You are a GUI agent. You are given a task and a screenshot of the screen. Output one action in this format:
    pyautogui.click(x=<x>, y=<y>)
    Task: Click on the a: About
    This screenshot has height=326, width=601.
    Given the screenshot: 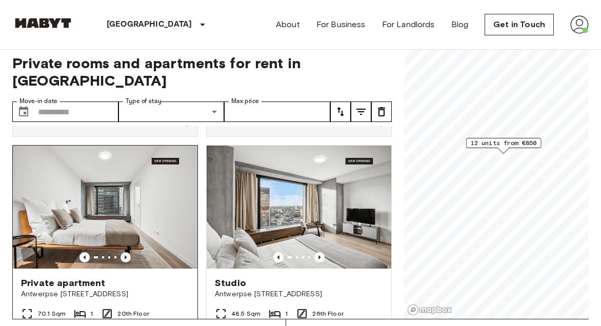 What is the action you would take?
    pyautogui.click(x=288, y=25)
    